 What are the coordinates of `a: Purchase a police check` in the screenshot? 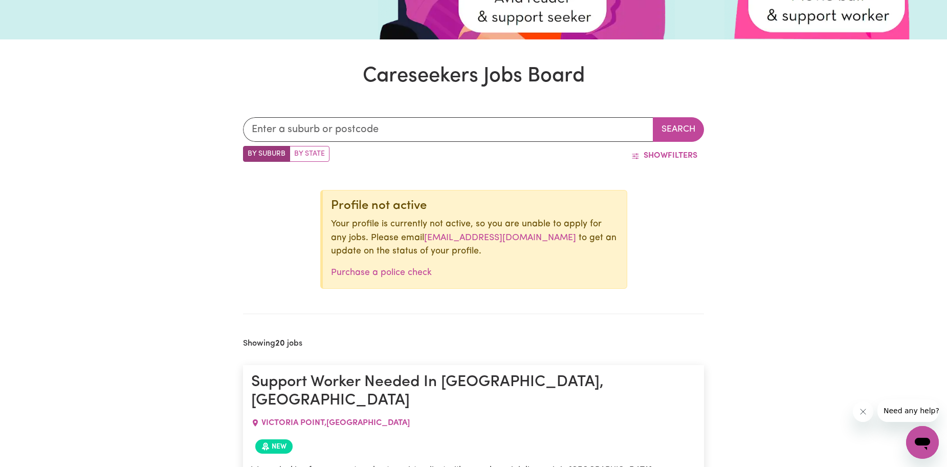 It's located at (381, 272).